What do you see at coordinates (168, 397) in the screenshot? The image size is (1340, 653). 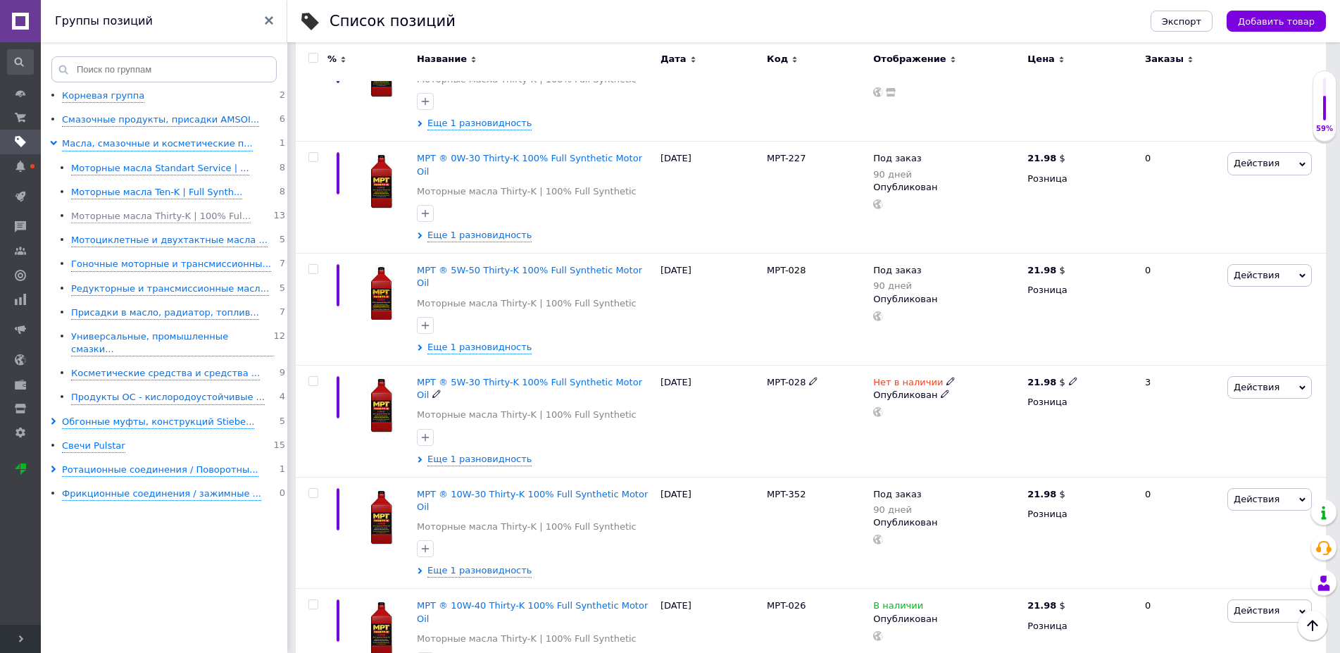 I see `div: Продукты ОС - кислородоустойчивые ...` at bounding box center [168, 397].